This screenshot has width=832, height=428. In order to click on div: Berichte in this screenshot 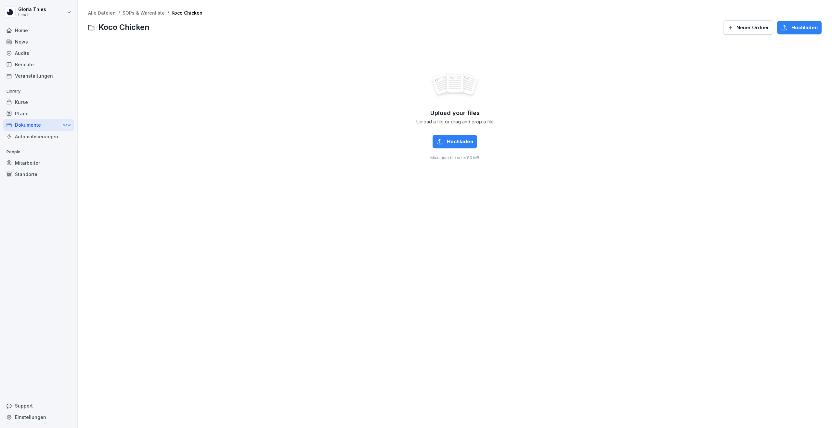, I will do `click(39, 64)`.